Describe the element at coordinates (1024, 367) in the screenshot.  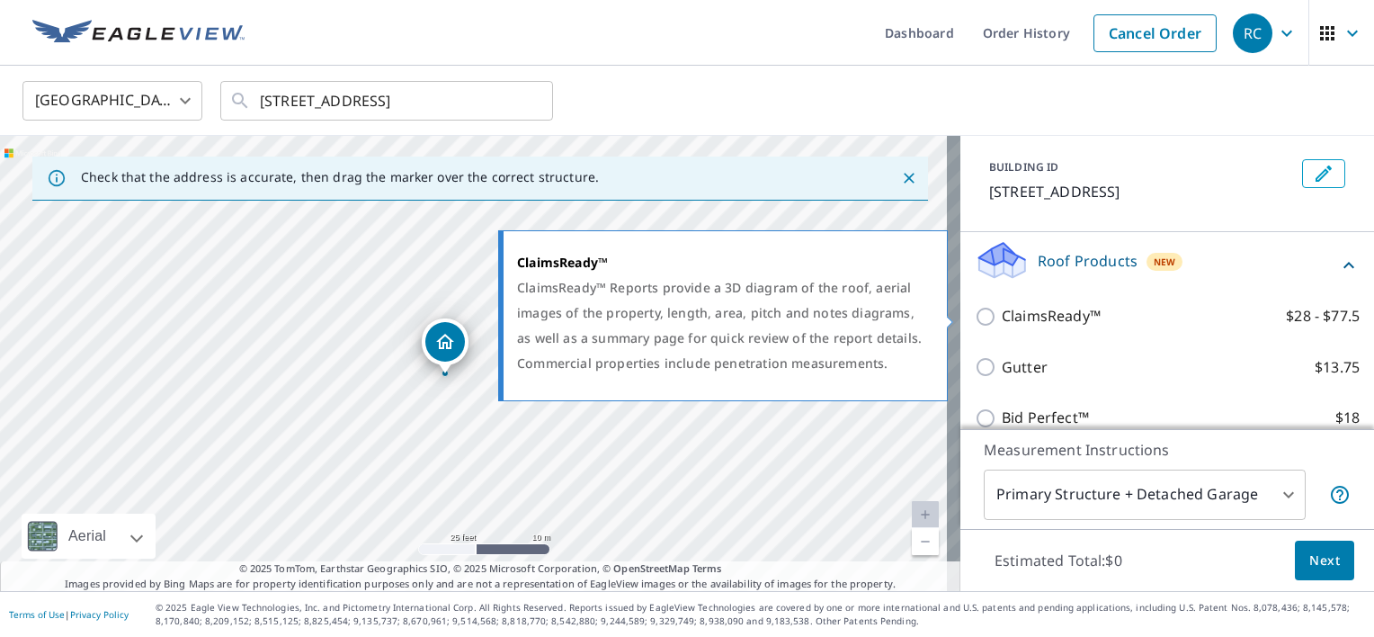
I see `p: Gutter` at that location.